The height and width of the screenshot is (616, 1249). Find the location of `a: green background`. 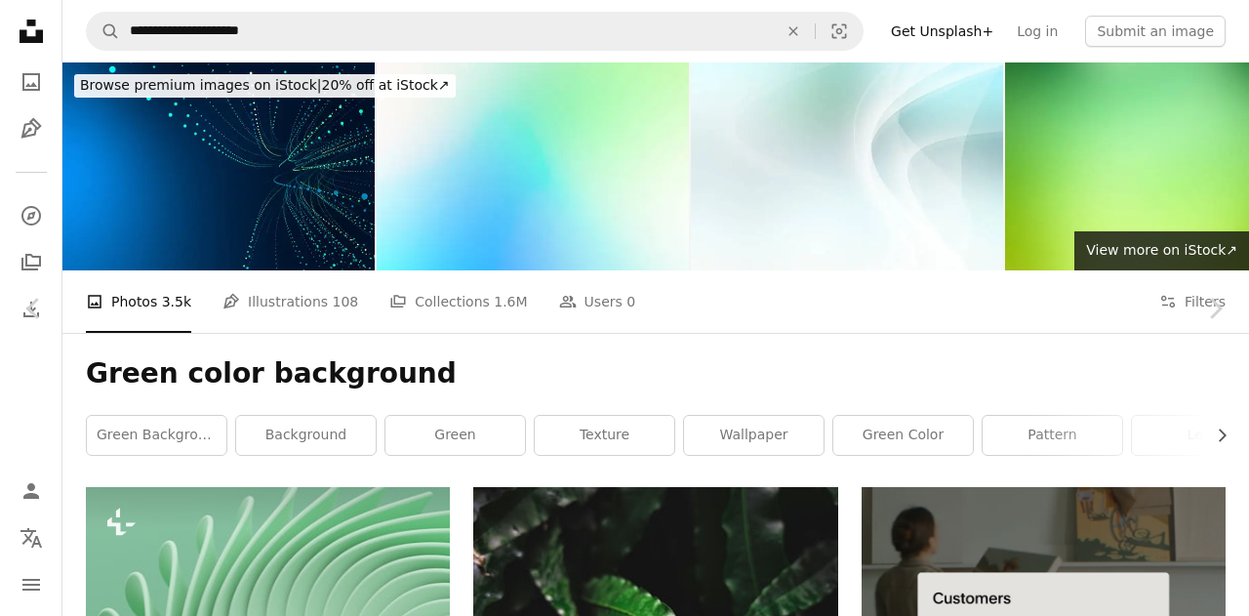

a: green background is located at coordinates (156, 435).